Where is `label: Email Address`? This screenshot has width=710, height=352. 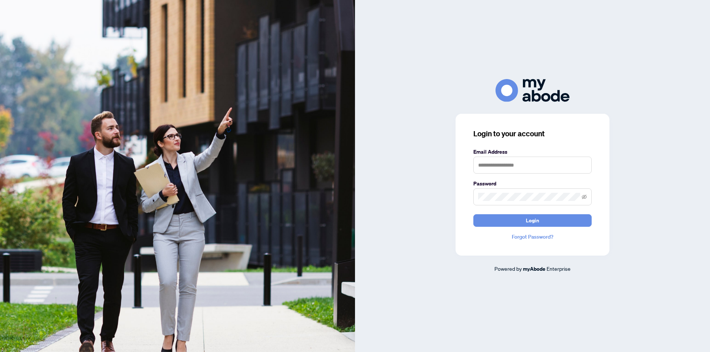
label: Email Address is located at coordinates (532, 152).